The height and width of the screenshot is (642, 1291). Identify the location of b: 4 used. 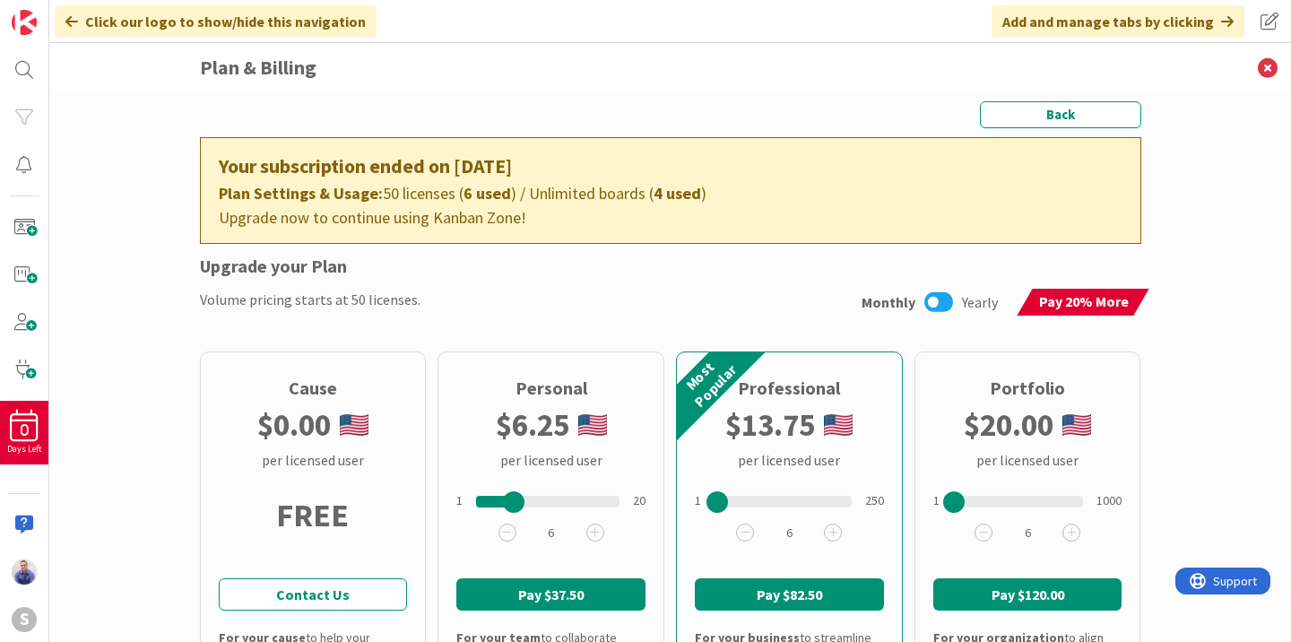
(677, 193).